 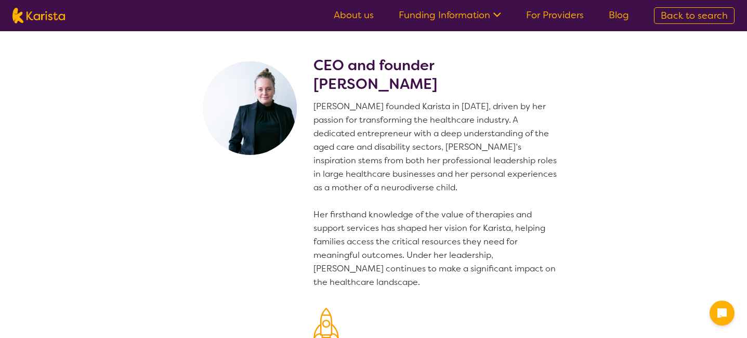 I want to click on span: Back to search, so click(x=694, y=16).